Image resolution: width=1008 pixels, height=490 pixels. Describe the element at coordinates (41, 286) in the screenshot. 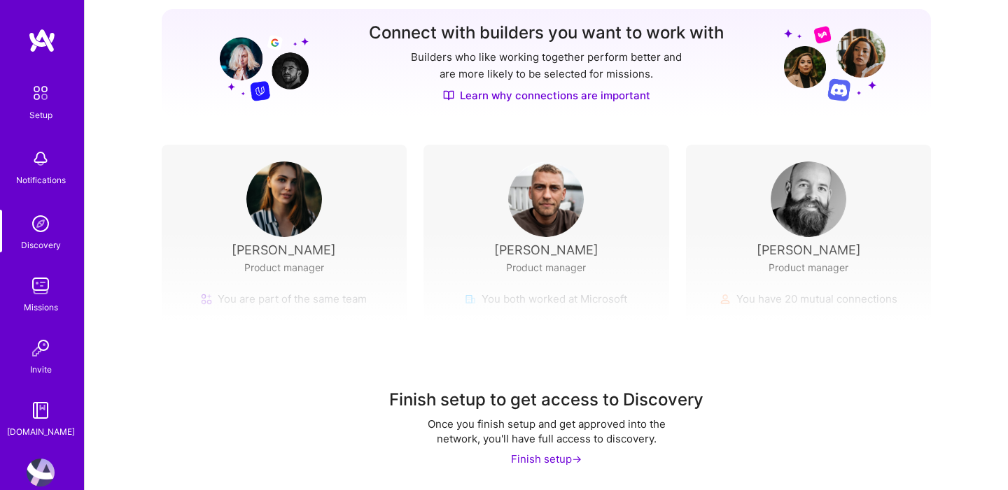

I see `img: teamwork` at that location.